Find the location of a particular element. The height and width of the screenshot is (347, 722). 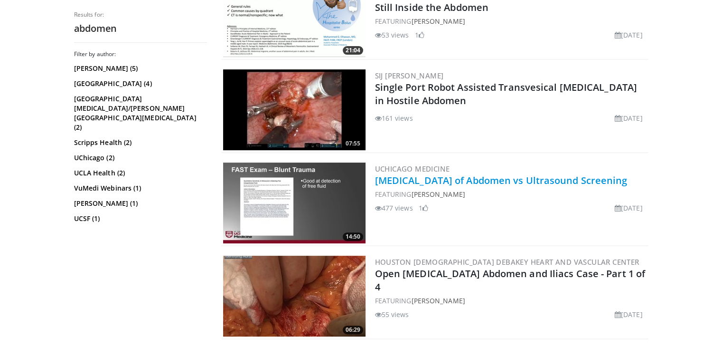

a: UCLA Health (2) is located at coordinates (139, 173).